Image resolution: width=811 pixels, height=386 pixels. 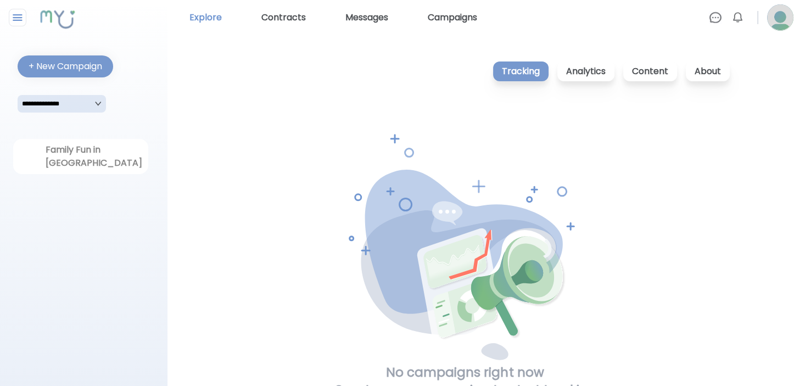 I want to click on p: Tracking, so click(x=520, y=71).